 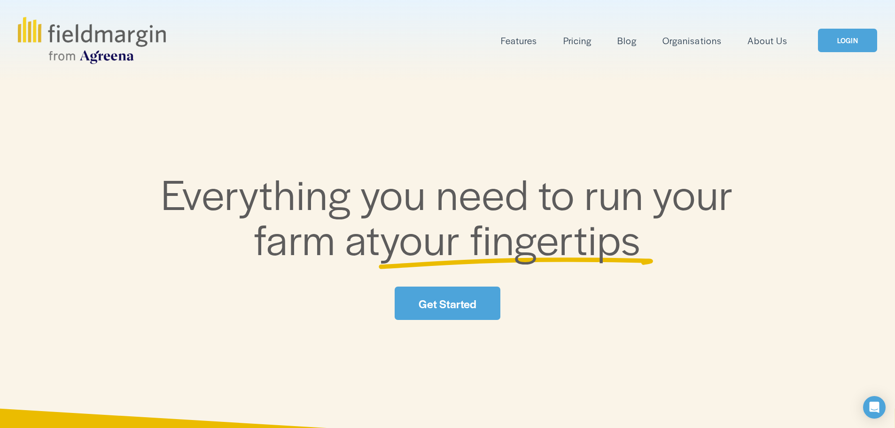 What do you see at coordinates (519, 40) in the screenshot?
I see `span: Features` at bounding box center [519, 40].